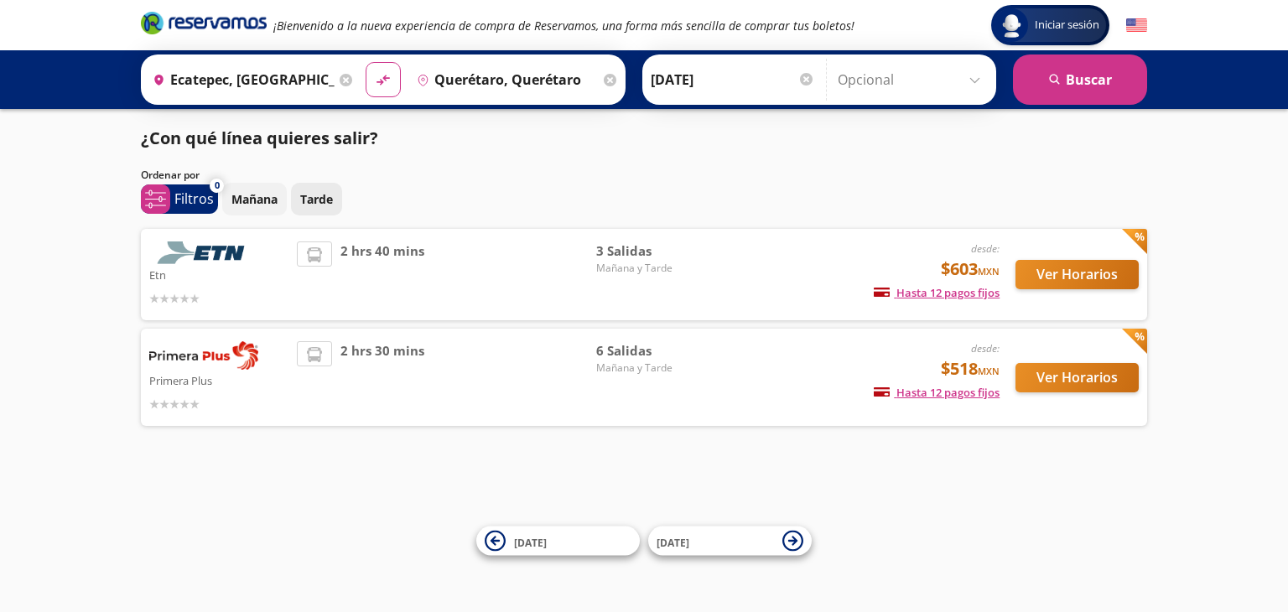  What do you see at coordinates (219, 274) in the screenshot?
I see `p: Etn` at bounding box center [219, 274].